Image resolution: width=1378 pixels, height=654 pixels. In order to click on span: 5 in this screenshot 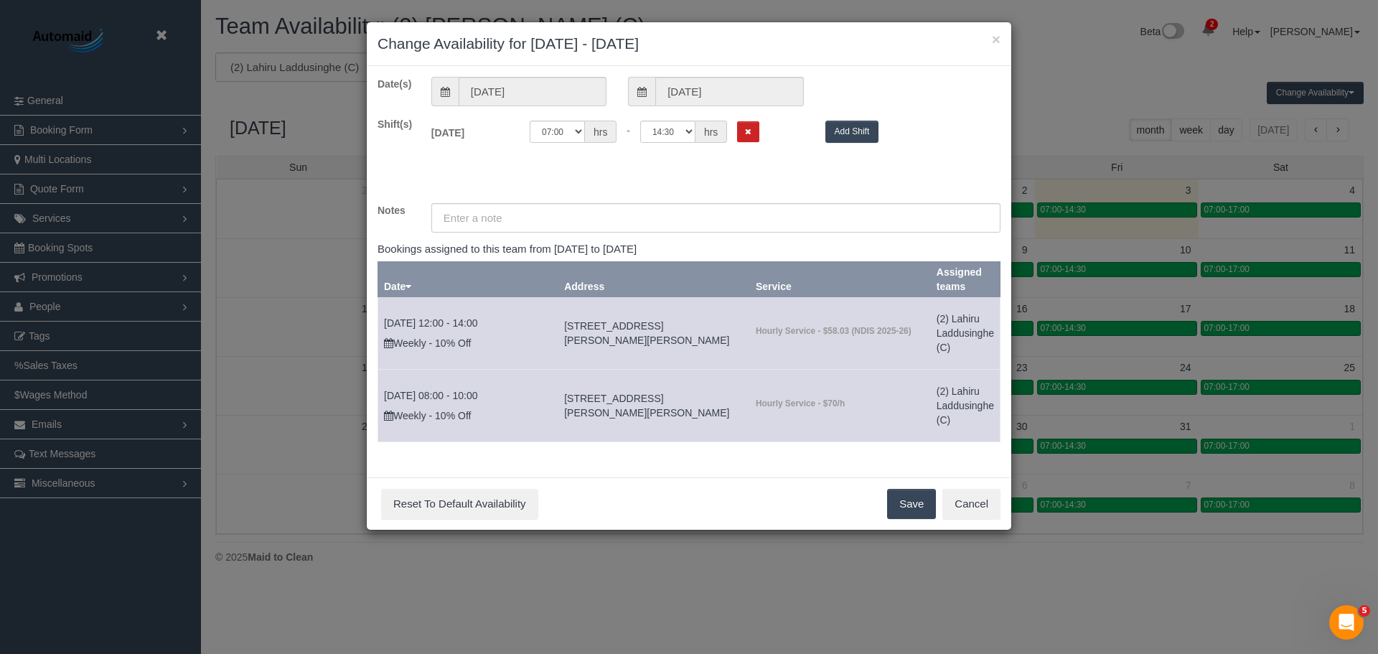, I will do `click(1365, 611)`.